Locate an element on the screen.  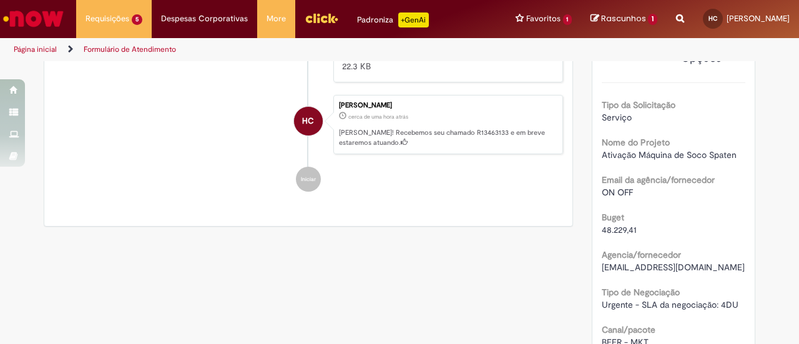
span: Favoritos is located at coordinates (543, 19).